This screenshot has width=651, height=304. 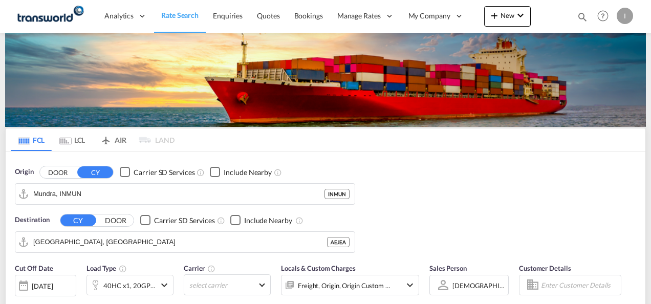 What do you see at coordinates (93, 140) in the screenshot?
I see `md-pagination-wrapper: Use the left and right arrow keys to navigate between tabs` at bounding box center [93, 140].